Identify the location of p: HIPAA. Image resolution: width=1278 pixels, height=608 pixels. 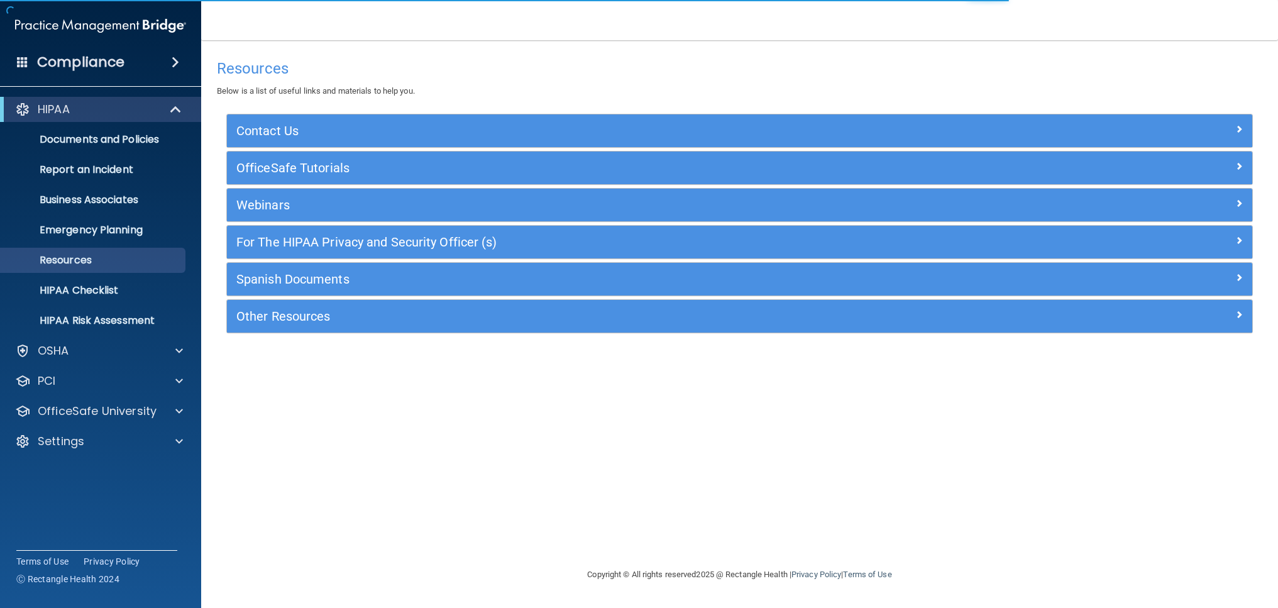
(53, 109).